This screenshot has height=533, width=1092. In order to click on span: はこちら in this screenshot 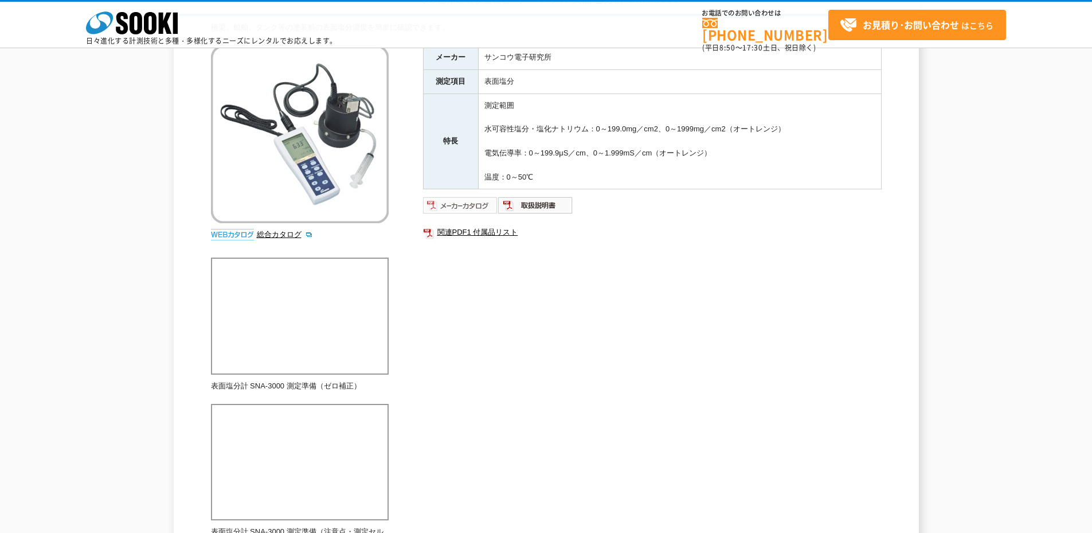, I will do `click(917, 25)`.